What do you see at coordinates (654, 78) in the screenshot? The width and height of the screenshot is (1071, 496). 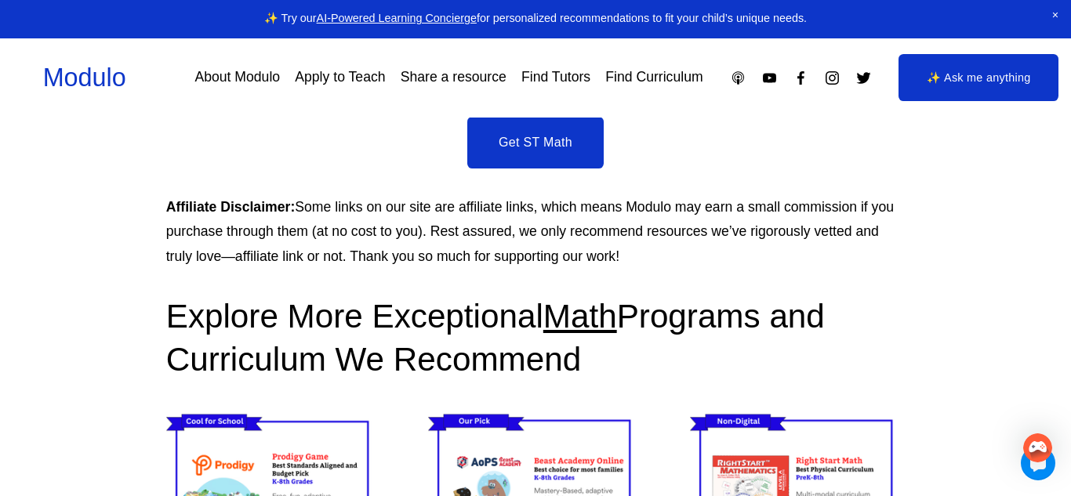 I see `a: Find Curriculum` at bounding box center [654, 78].